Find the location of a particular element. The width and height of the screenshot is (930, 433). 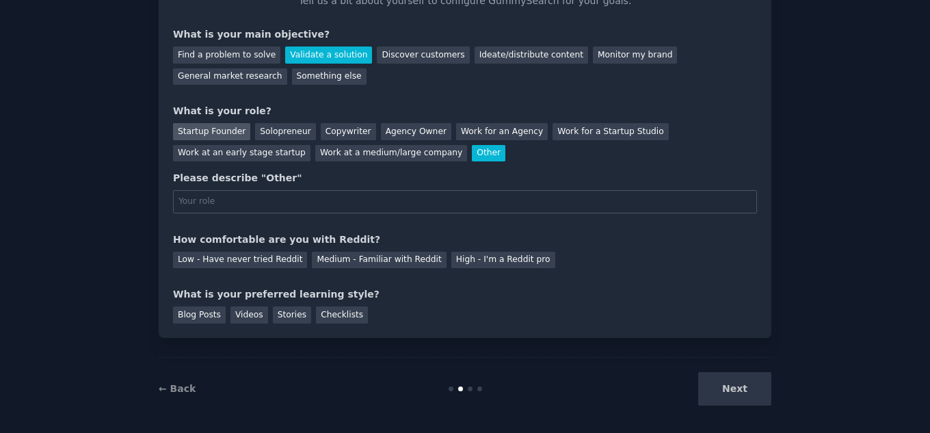

div: Work at a medium/large company is located at coordinates (391, 153).